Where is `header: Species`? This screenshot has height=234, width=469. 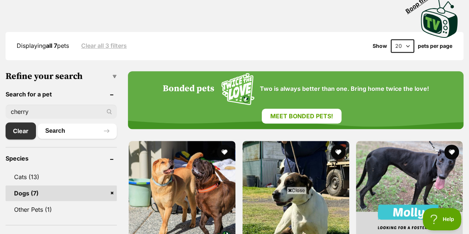 header: Species is located at coordinates (61, 158).